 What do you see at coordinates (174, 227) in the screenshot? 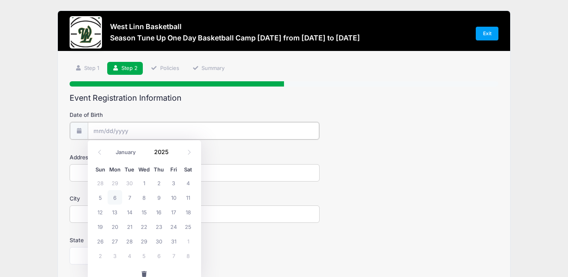
I see `span: October 24, 2025` at bounding box center [174, 227].